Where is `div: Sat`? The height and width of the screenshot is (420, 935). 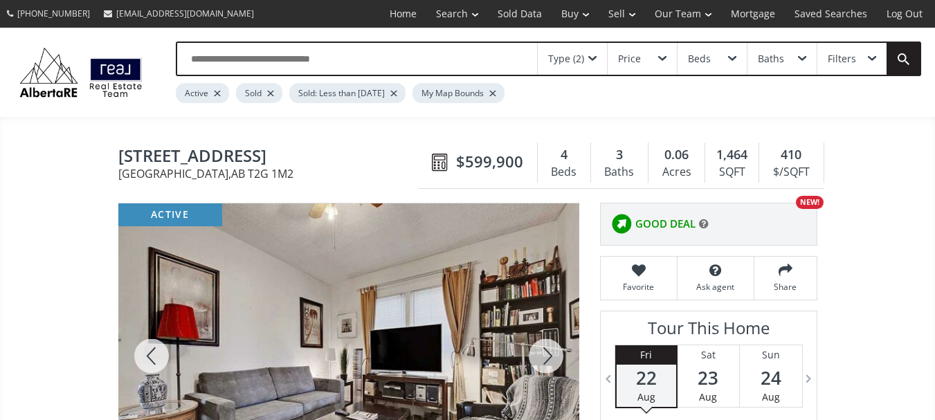
div: Sat is located at coordinates (708, 355).